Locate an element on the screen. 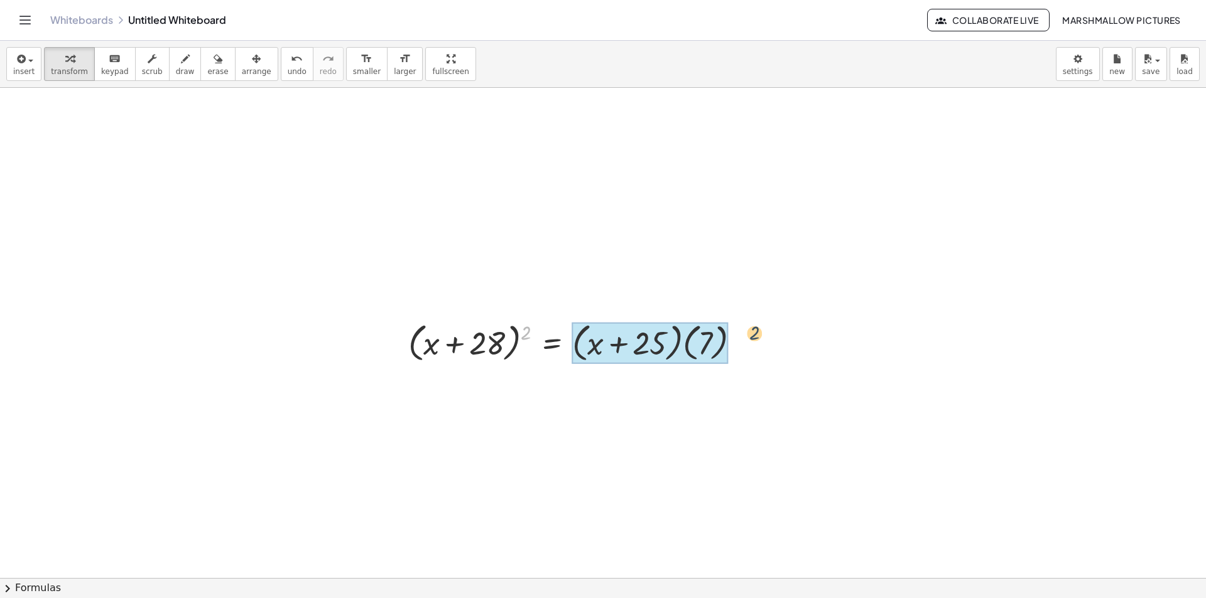 Image resolution: width=1206 pixels, height=598 pixels. span: arrange is located at coordinates (256, 72).